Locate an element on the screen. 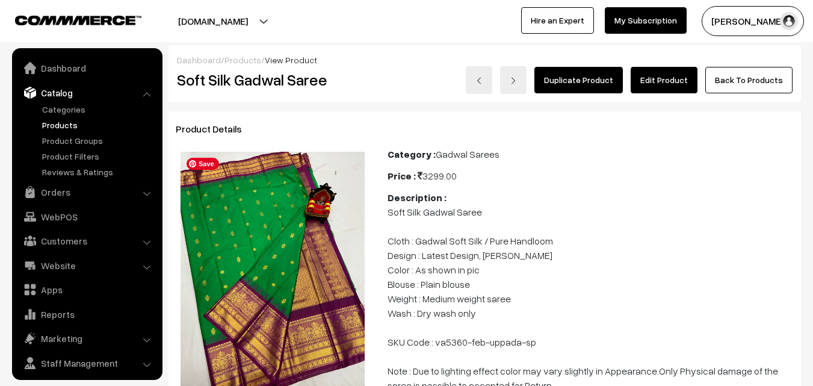 The height and width of the screenshot is (386, 813). a: Product Groups is located at coordinates (99, 140).